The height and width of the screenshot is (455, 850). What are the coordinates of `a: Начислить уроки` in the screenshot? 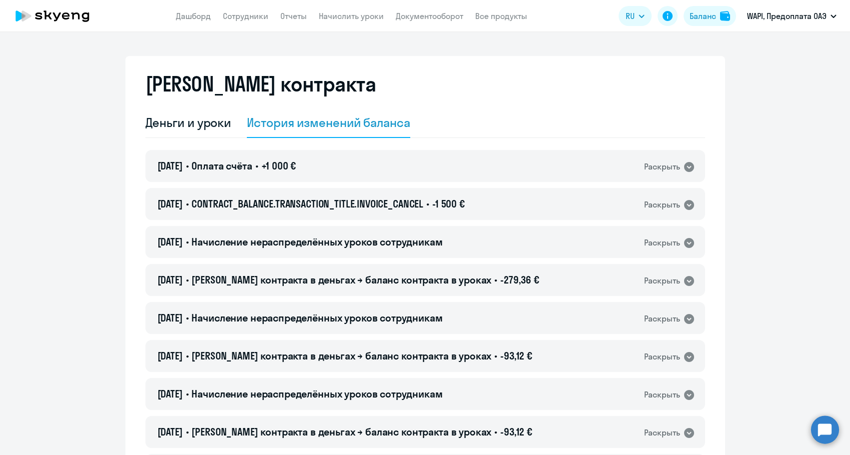 It's located at (351, 16).